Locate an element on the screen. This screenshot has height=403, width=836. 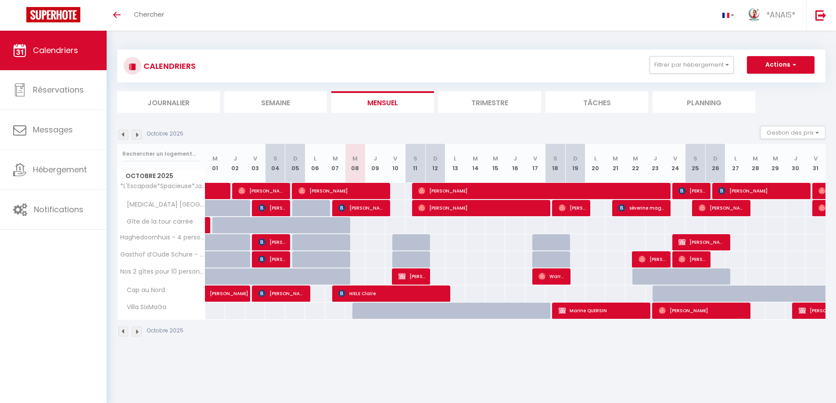
span: Octobre 2025 is located at coordinates (161, 176).